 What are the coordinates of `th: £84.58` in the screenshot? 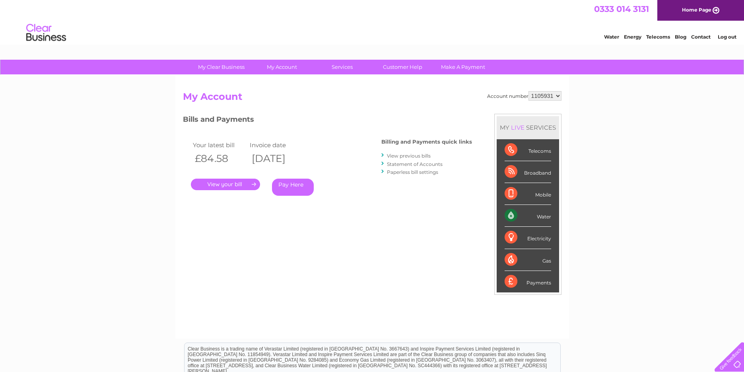 It's located at (220, 158).